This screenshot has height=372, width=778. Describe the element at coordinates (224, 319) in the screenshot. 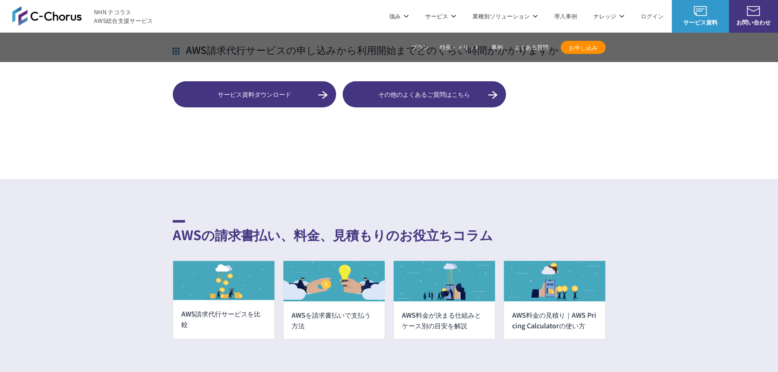

I see `h3: AWS請求代行サービスを比較` at that location.